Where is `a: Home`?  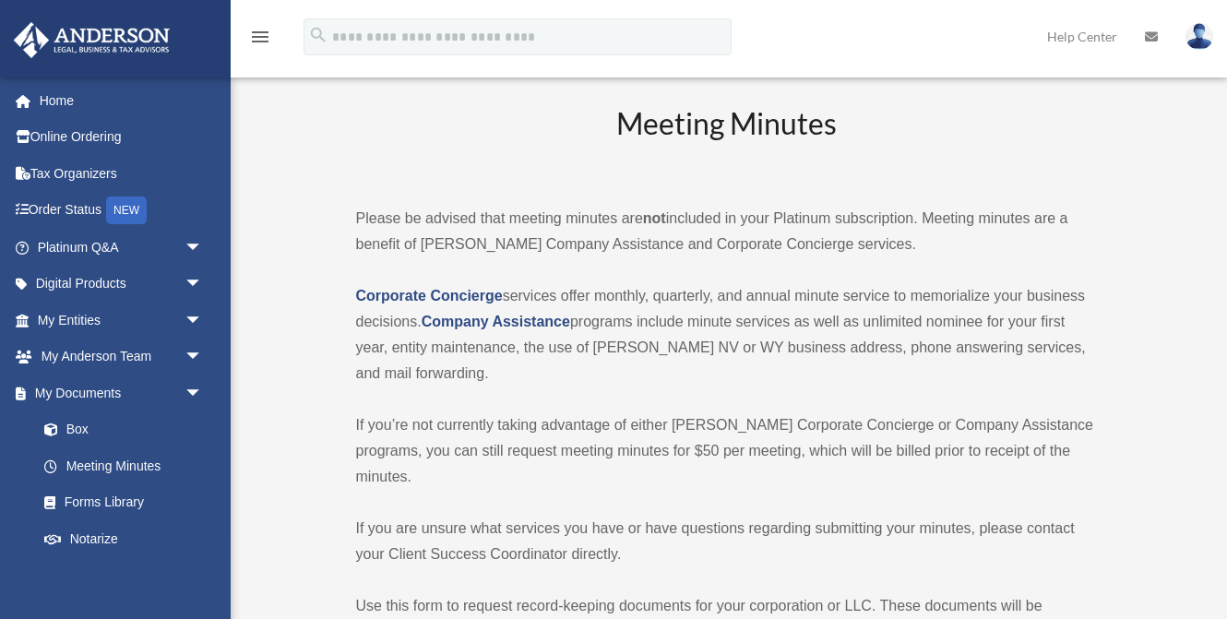
a: Home is located at coordinates (122, 101).